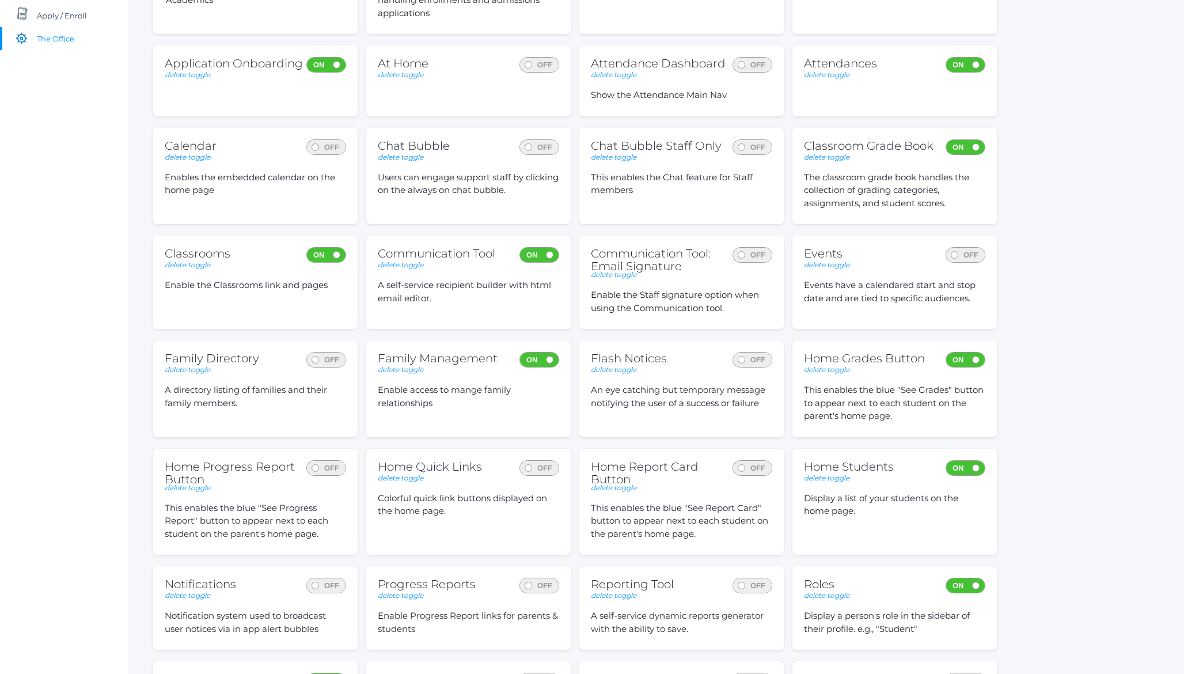  What do you see at coordinates (413, 146) in the screenshot?
I see `a: Chat Bubble` at bounding box center [413, 146].